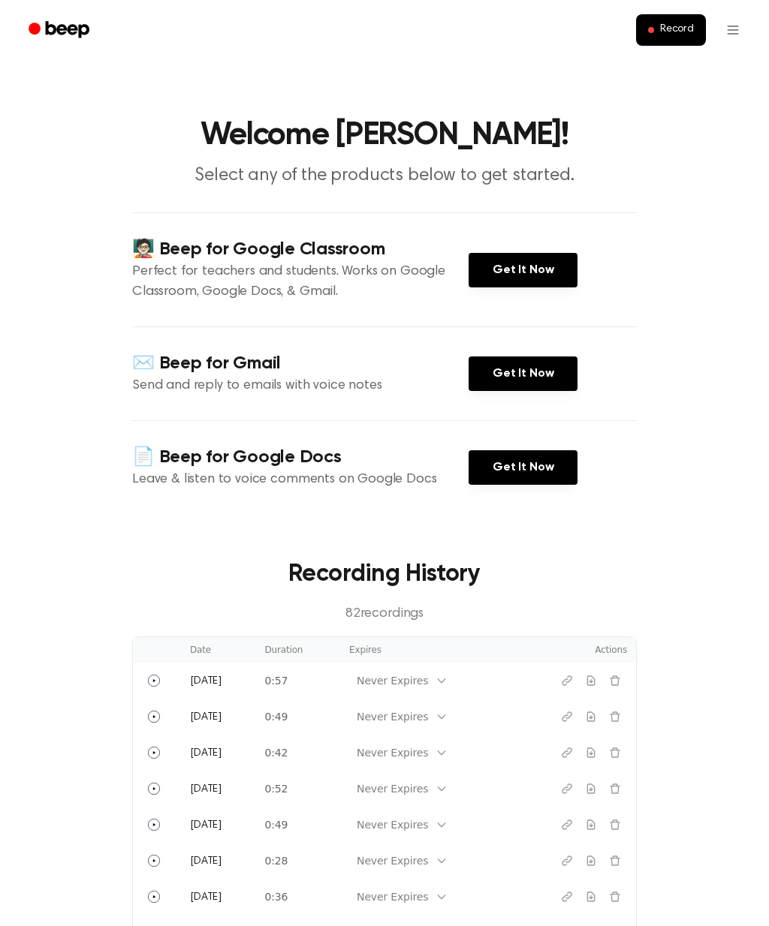  What do you see at coordinates (733, 30) in the screenshot?
I see `button: Open menu` at bounding box center [733, 30].